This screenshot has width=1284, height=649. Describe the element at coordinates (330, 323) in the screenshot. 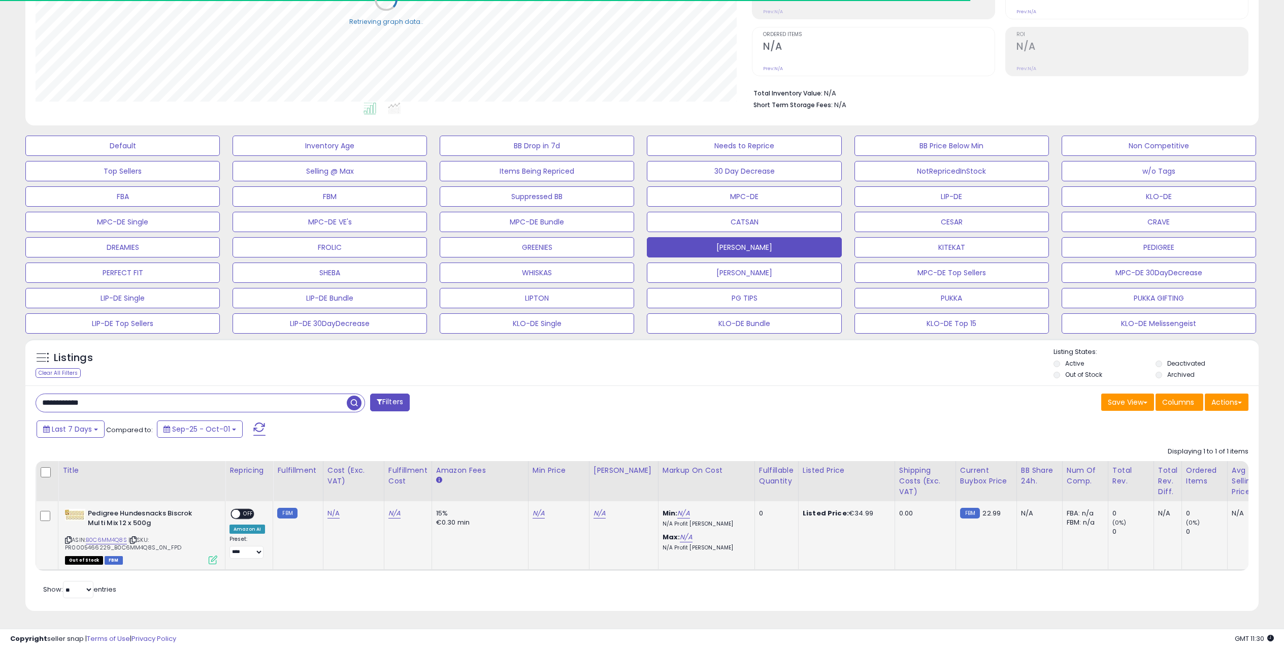

I see `button: LIP-DE 30DayDecrease` at that location.